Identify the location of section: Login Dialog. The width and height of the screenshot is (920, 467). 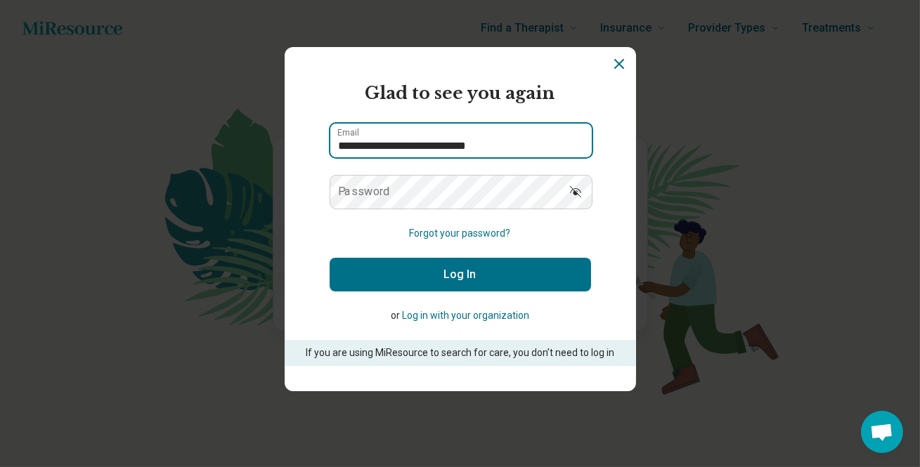
(460, 219).